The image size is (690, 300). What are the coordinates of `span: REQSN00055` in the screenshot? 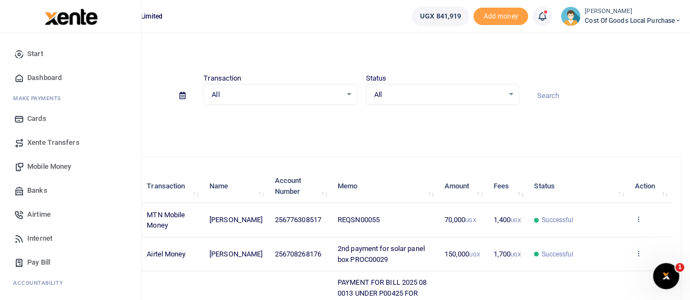 It's located at (358, 220).